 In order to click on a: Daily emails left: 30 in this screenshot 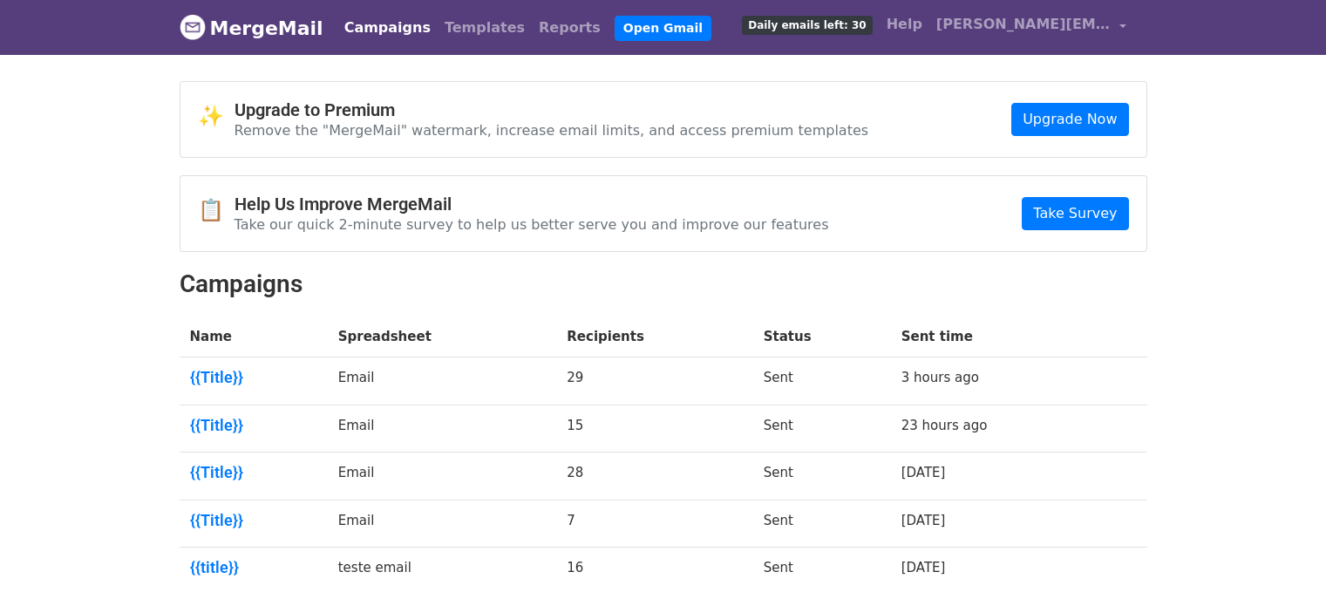, I will do `click(806, 24)`.